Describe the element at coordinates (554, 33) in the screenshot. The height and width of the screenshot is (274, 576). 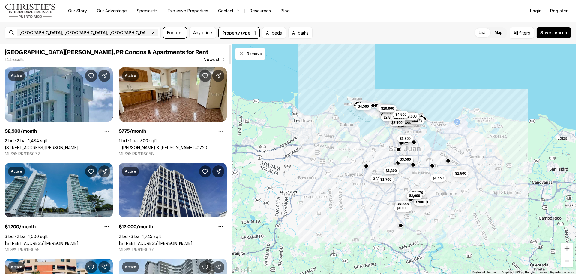
I see `button: Save search` at that location.